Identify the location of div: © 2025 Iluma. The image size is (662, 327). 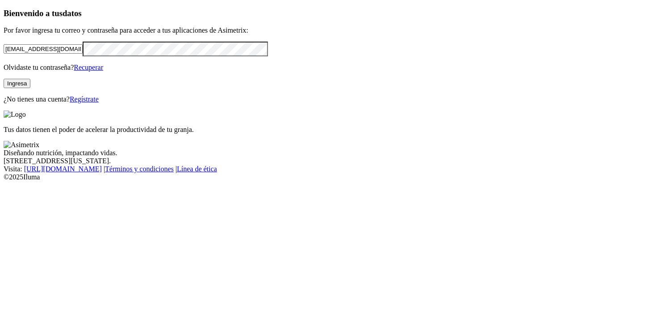
(331, 177).